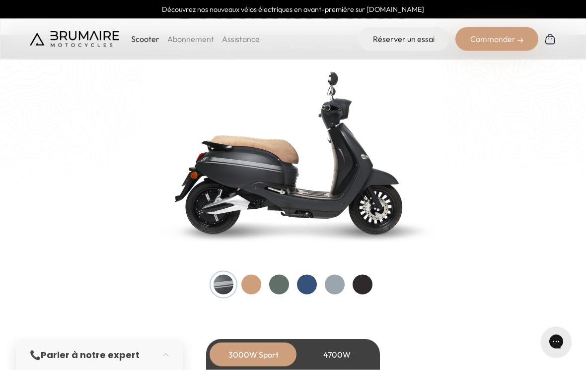 The height and width of the screenshot is (370, 586). What do you see at coordinates (496, 39) in the screenshot?
I see `div: Commander` at bounding box center [496, 39].